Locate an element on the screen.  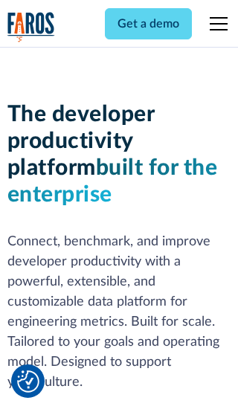
button: Cookie Settings is located at coordinates (28, 382).